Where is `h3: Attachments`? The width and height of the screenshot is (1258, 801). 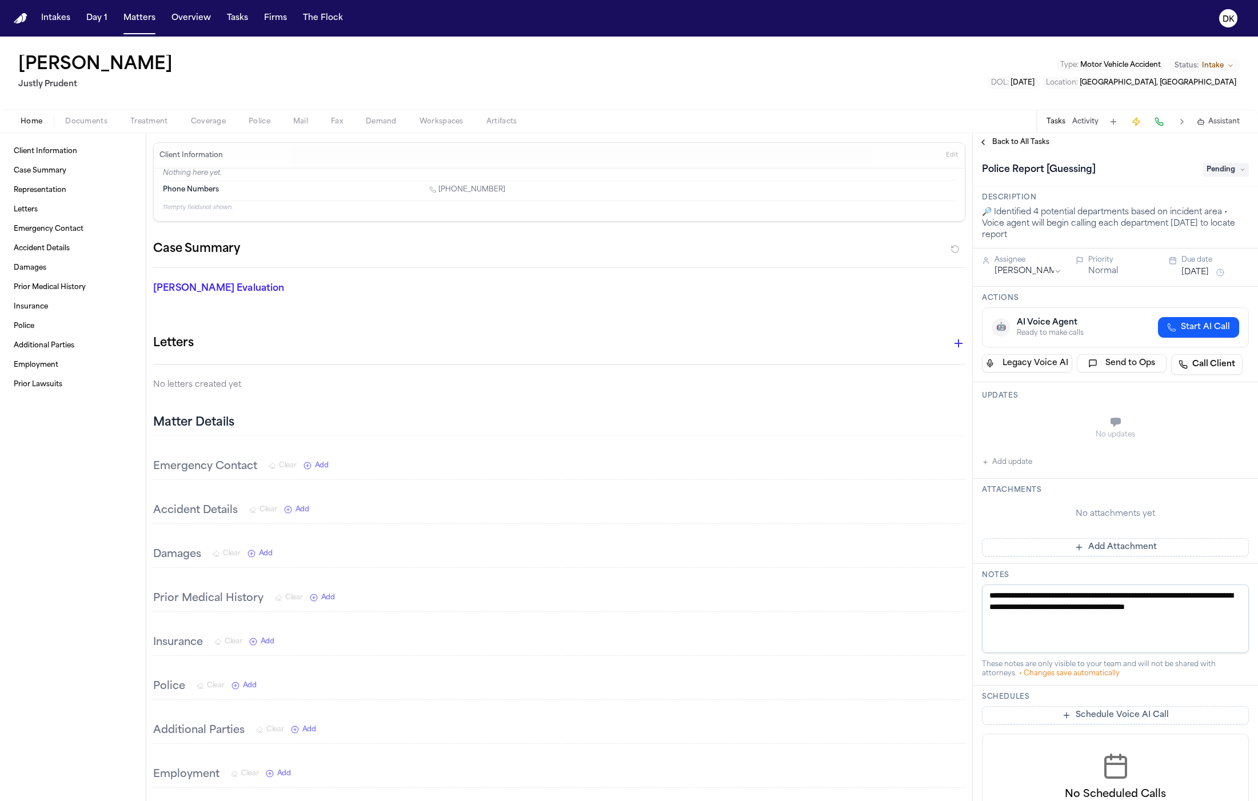 h3: Attachments is located at coordinates (1115, 490).